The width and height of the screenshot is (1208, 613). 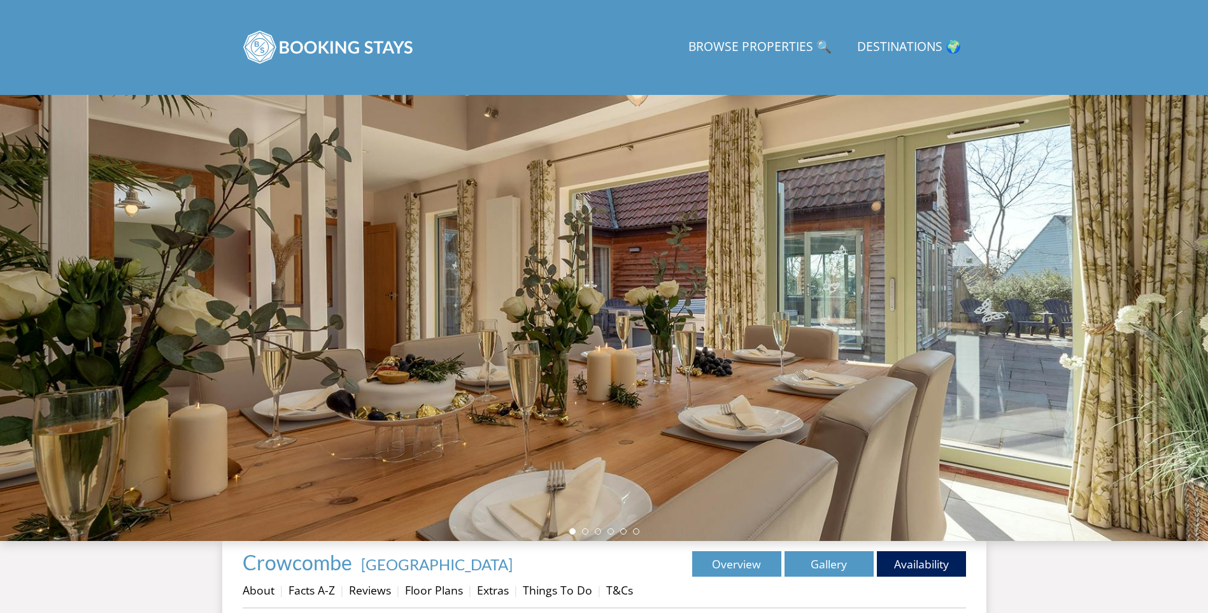 What do you see at coordinates (557, 590) in the screenshot?
I see `a: Things To Do` at bounding box center [557, 590].